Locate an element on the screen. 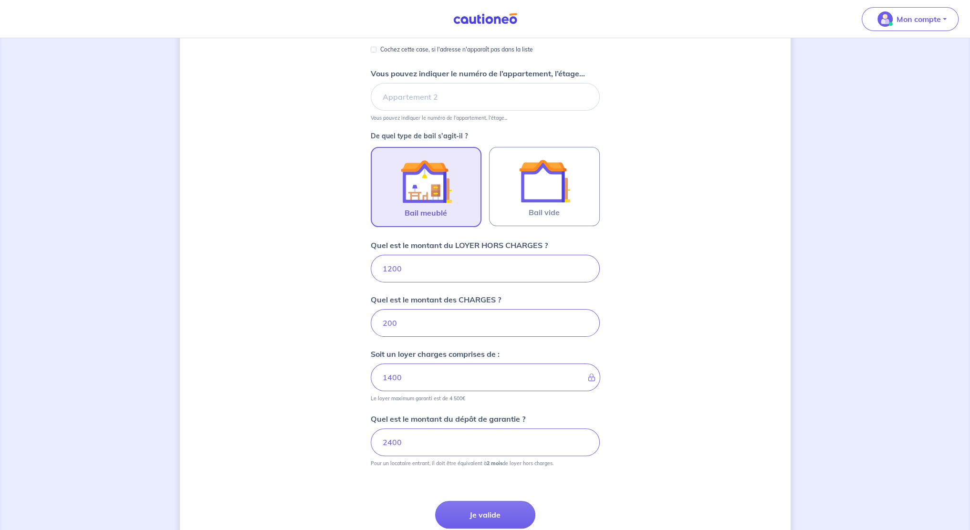 Image resolution: width=970 pixels, height=530 pixels. p: Le loyer maximum garanti est de 4 500€ is located at coordinates (418, 398).